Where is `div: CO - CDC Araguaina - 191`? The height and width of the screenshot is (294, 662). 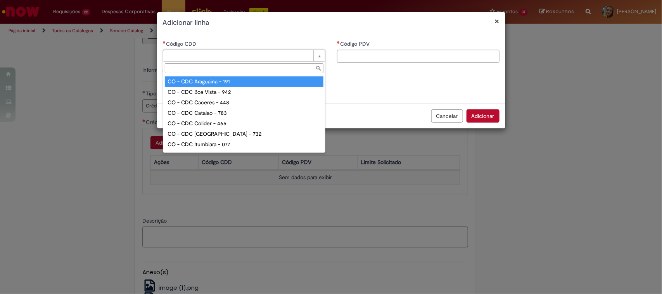 div: CO - CDC Araguaina - 191 is located at coordinates (244, 81).